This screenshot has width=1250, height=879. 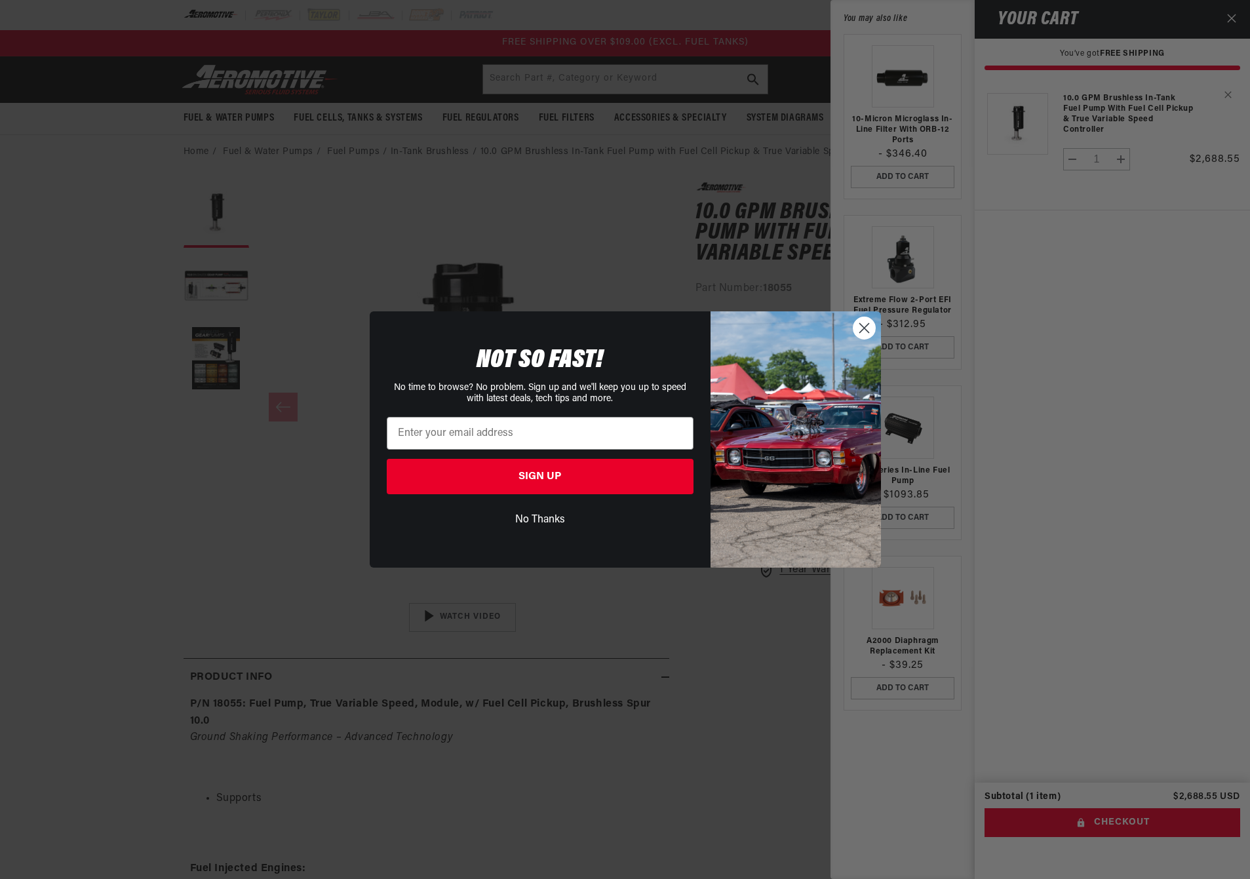 What do you see at coordinates (540, 476) in the screenshot?
I see `button: SIGN UP` at bounding box center [540, 476].